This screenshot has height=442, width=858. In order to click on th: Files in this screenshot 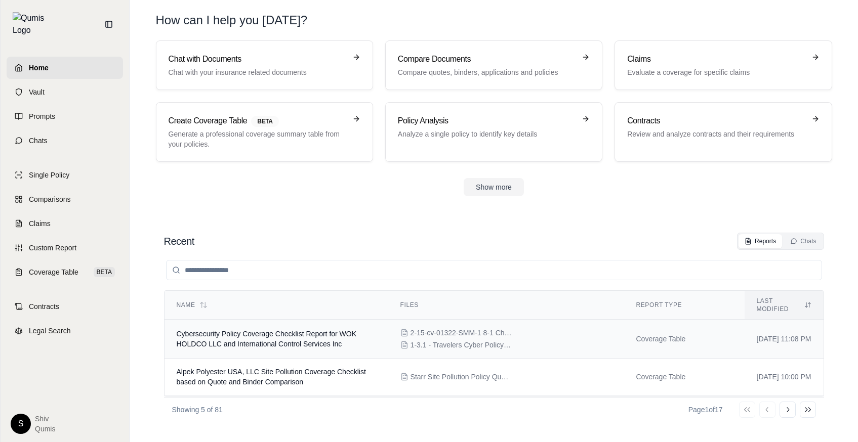, I will do `click(506, 305)`.